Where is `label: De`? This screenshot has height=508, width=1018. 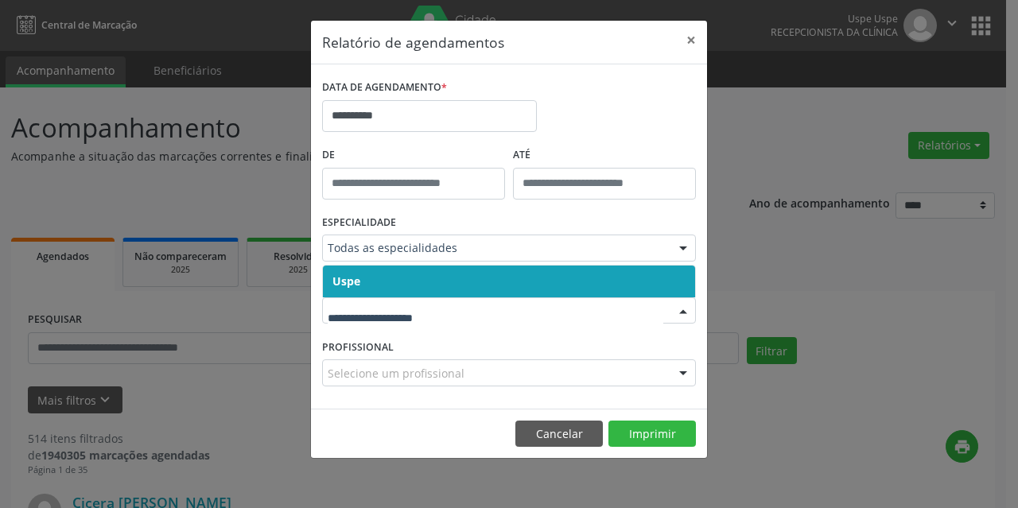
label: De is located at coordinates (414, 155).